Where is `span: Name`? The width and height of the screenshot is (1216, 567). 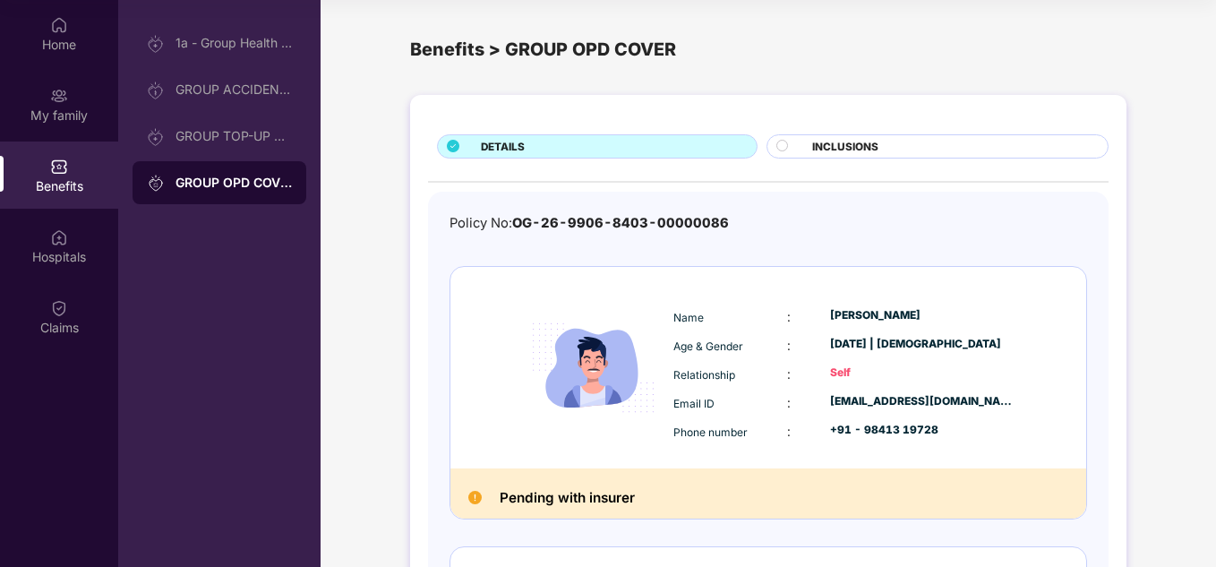
span: Name is located at coordinates (688, 317).